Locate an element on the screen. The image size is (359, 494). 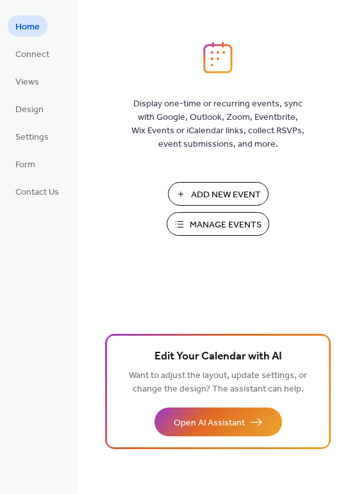
a: Home is located at coordinates (28, 26).